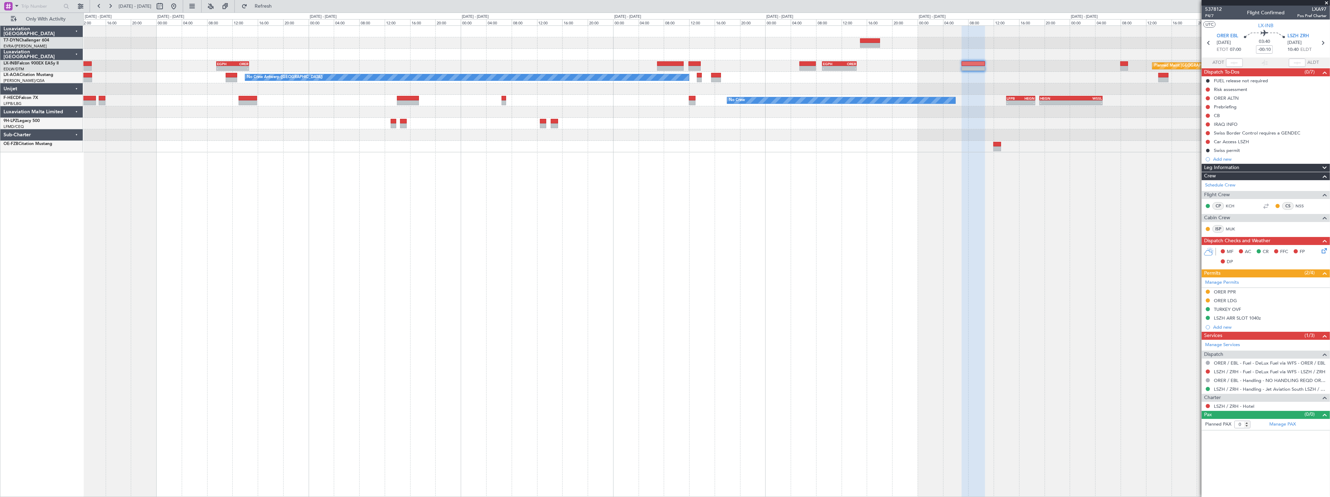 The image size is (1330, 497). Describe the element at coordinates (1237, 318) in the screenshot. I see `div: LSZH ARR SLOT 1040z` at that location.